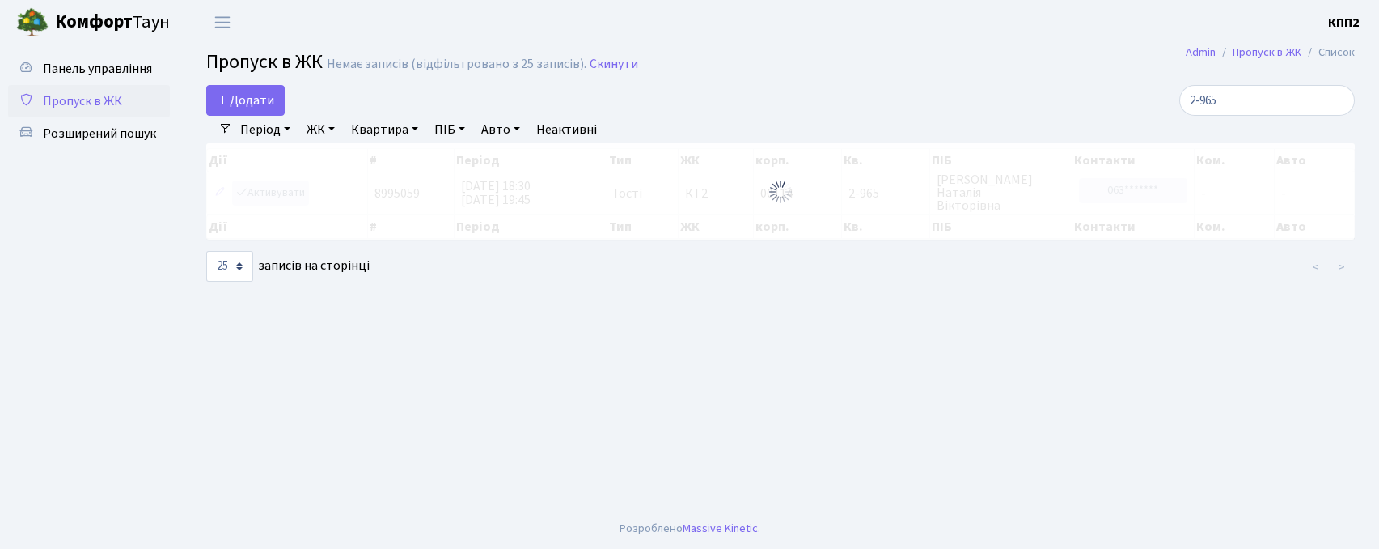 The height and width of the screenshot is (549, 1379). What do you see at coordinates (100, 133) in the screenshot?
I see `span: Розширений пошук` at bounding box center [100, 133].